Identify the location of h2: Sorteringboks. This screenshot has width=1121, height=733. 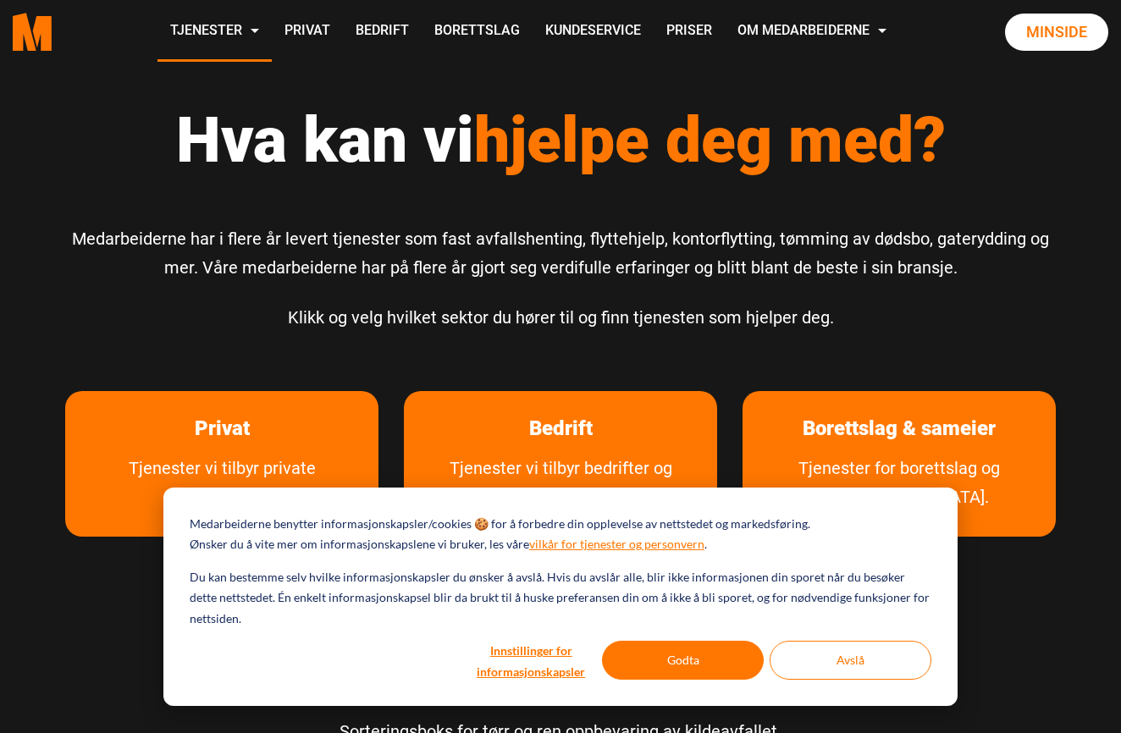
(560, 681).